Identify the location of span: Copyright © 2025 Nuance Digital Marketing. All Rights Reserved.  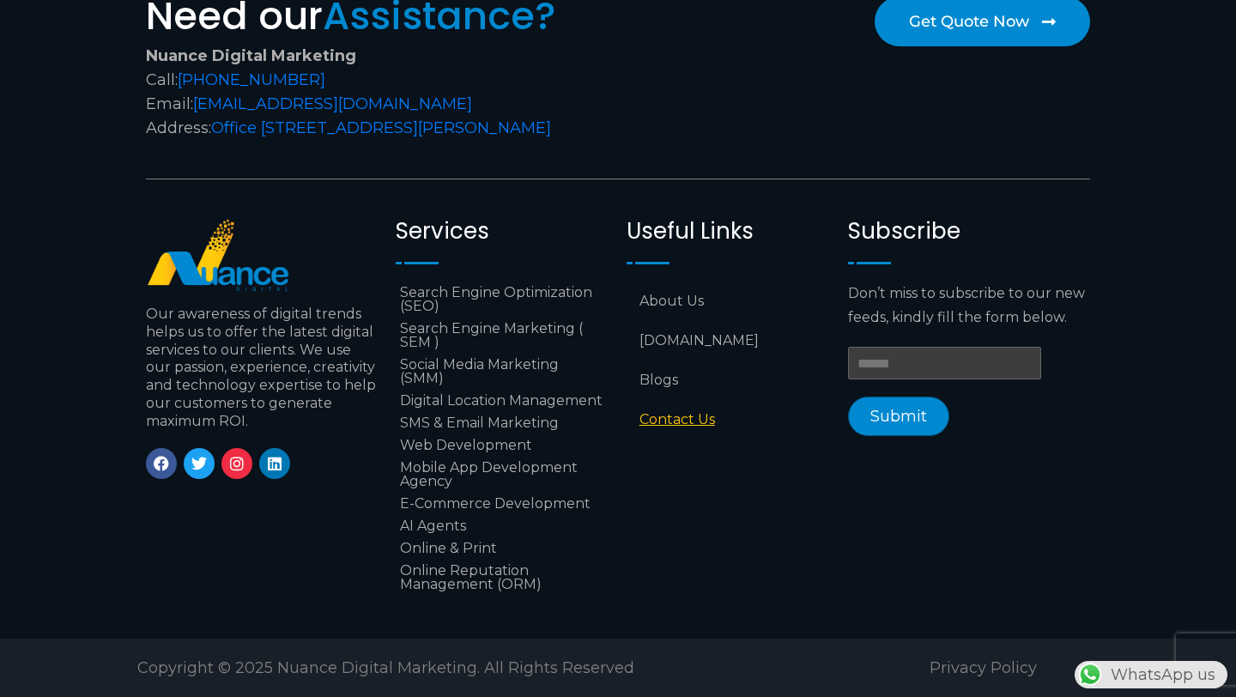
(385, 668).